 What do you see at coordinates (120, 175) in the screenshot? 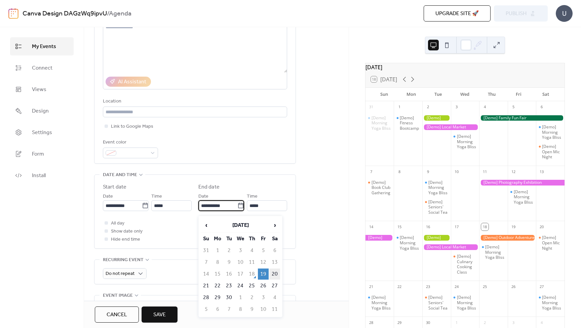
I see `span: Date and time` at bounding box center [120, 175].